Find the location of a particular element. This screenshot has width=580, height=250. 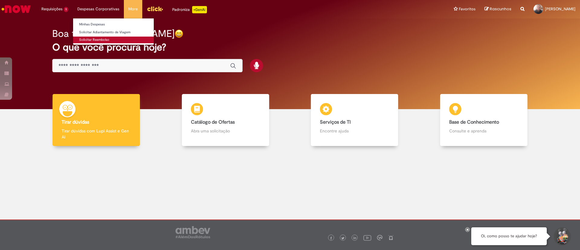

b: Serviços de TI is located at coordinates (335, 122).